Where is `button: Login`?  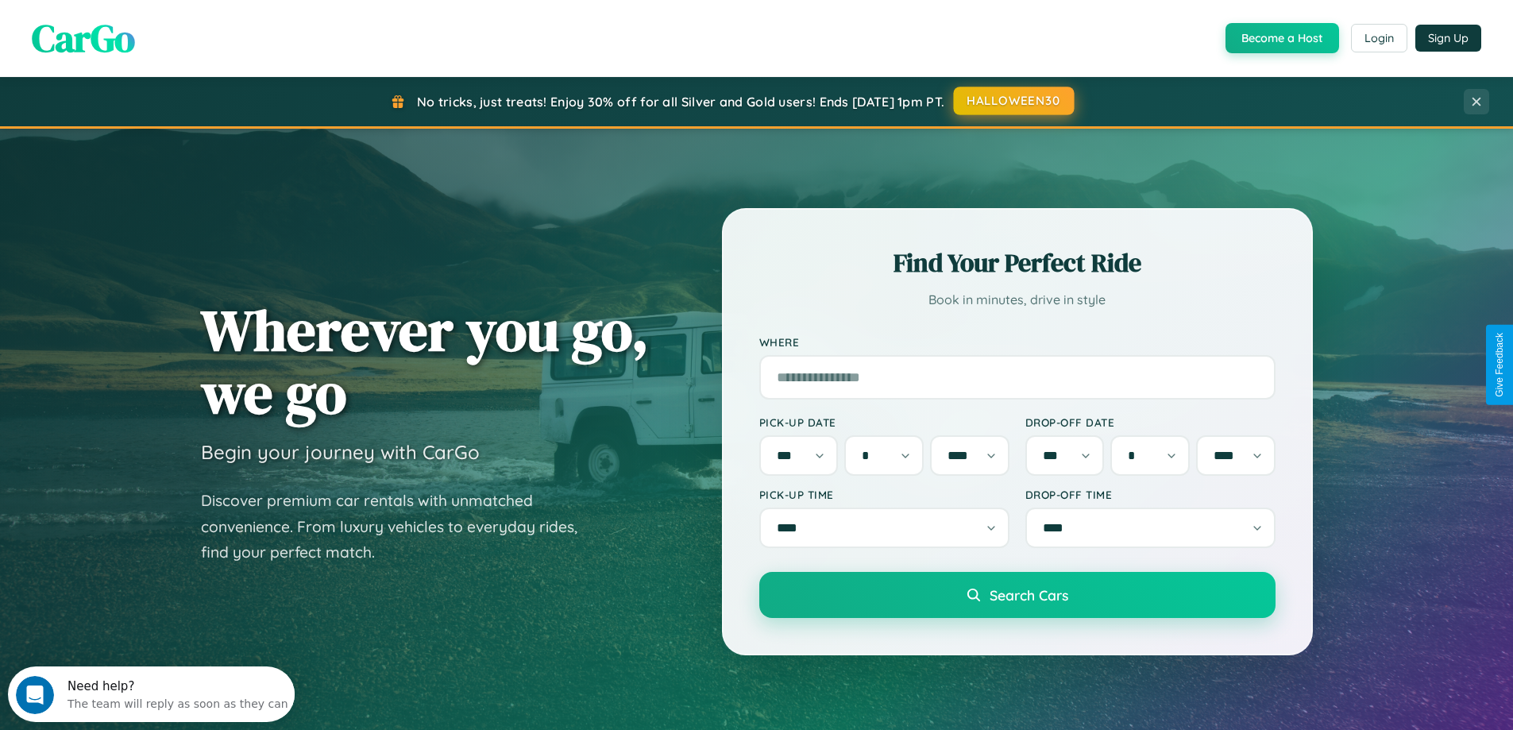 button: Login is located at coordinates (1379, 38).